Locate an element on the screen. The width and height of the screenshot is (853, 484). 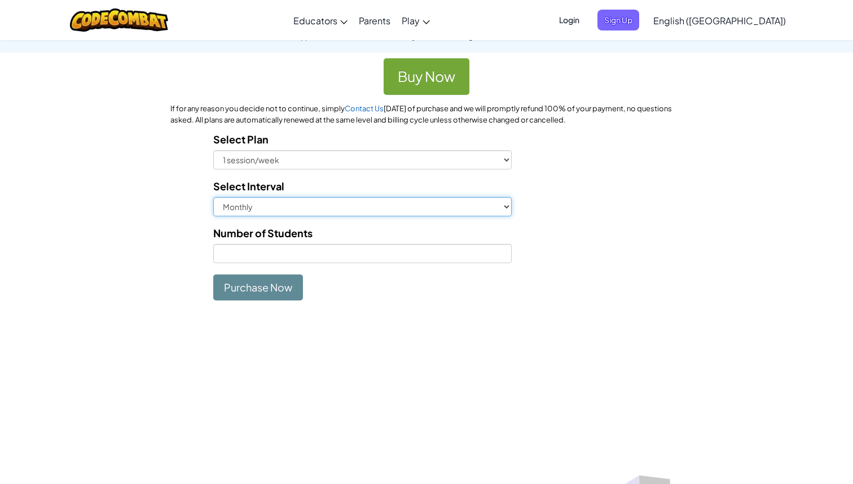
a: CodeCombat logo is located at coordinates (119, 20).